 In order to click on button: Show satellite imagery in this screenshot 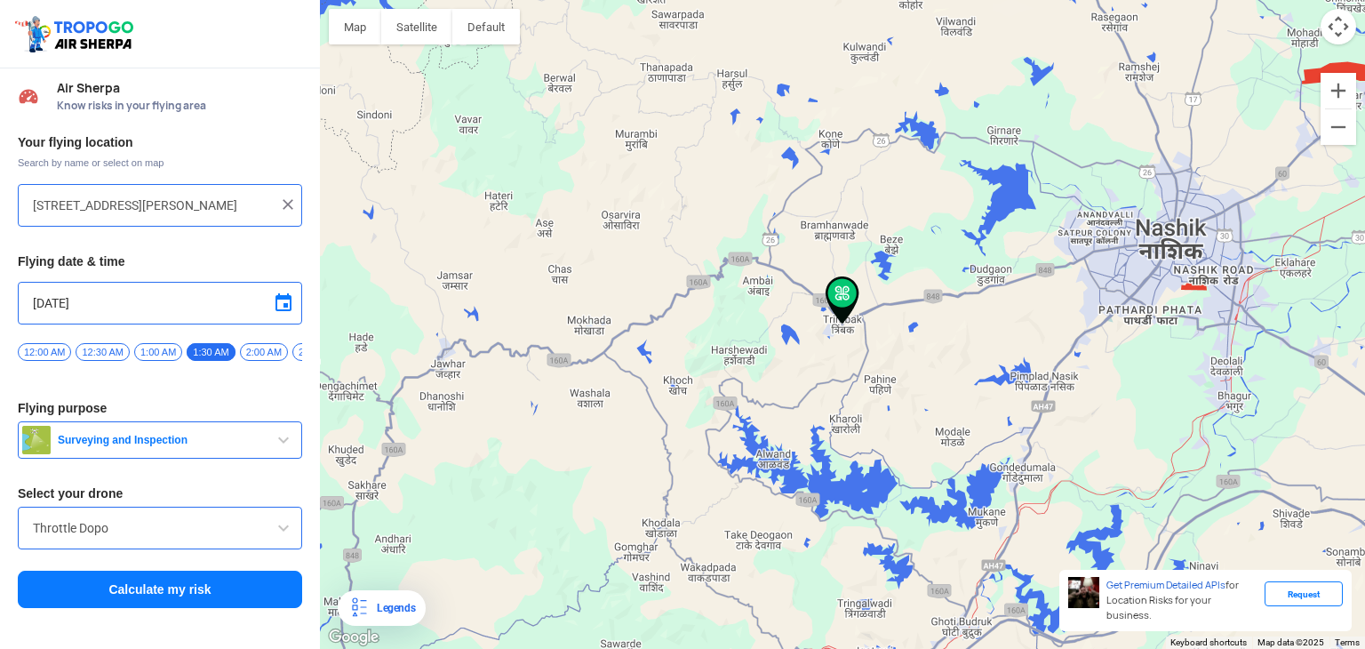, I will do `click(417, 27)`.